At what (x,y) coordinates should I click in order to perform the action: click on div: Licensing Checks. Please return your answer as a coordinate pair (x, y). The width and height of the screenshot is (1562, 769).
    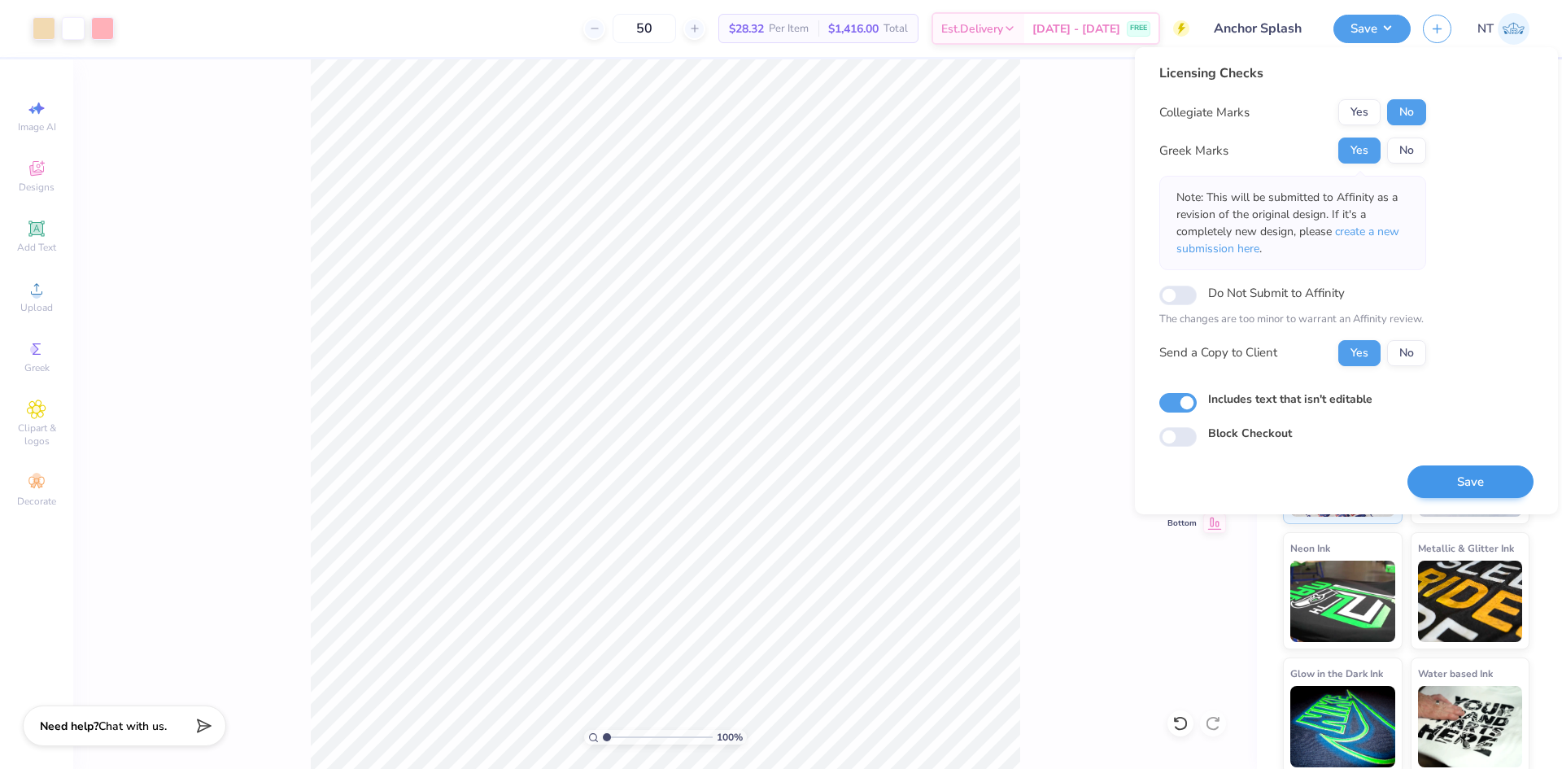
    Looking at the image, I should click on (1293, 73).